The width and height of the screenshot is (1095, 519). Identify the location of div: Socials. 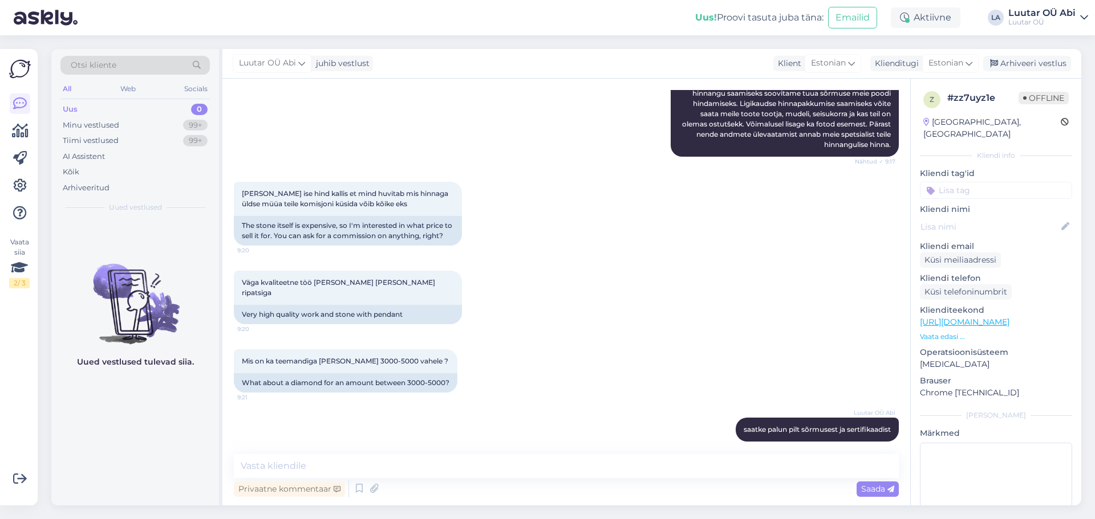
(196, 89).